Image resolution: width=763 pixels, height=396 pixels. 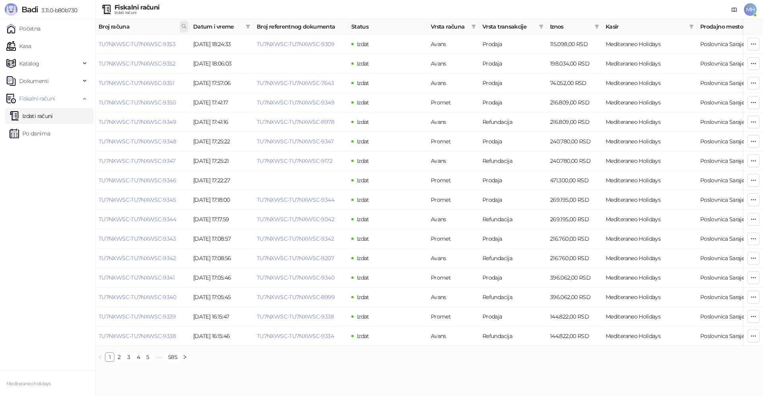 I want to click on a: TU7NXWSC-TU7NXWSC-8978, so click(x=295, y=122).